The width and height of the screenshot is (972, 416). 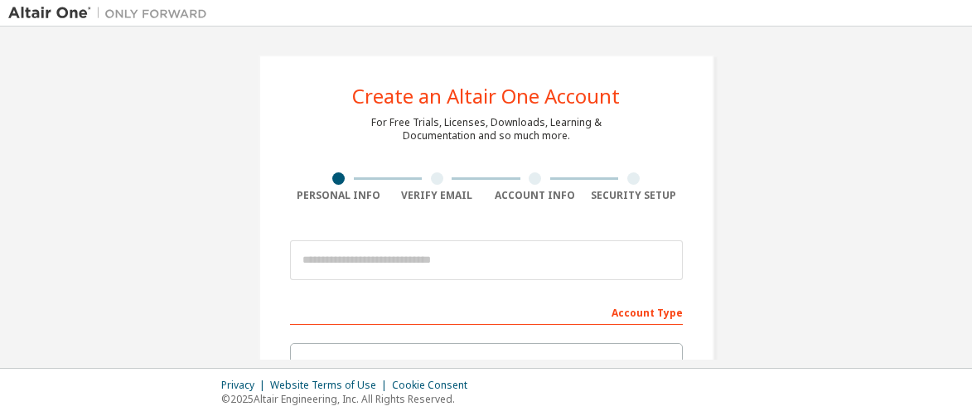 What do you see at coordinates (487, 366) in the screenshot?
I see `div: Altair Customers` at bounding box center [487, 366].